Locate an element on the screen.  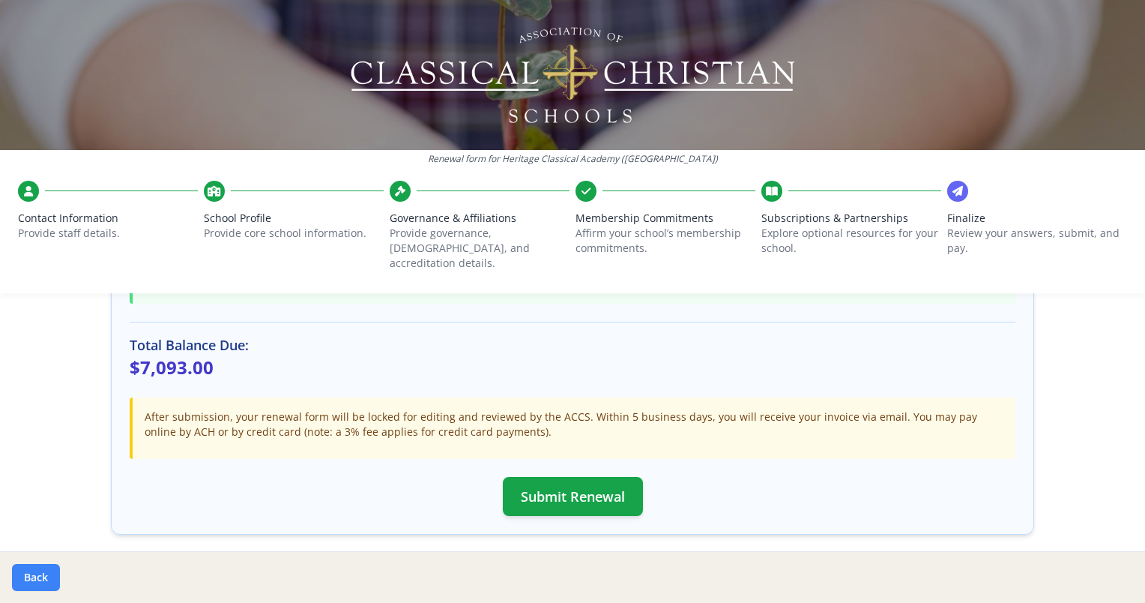
p: After submission, your renewal form will be locked for editing and reviewed by the ACCS. Within 5... is located at coordinates (574, 424).